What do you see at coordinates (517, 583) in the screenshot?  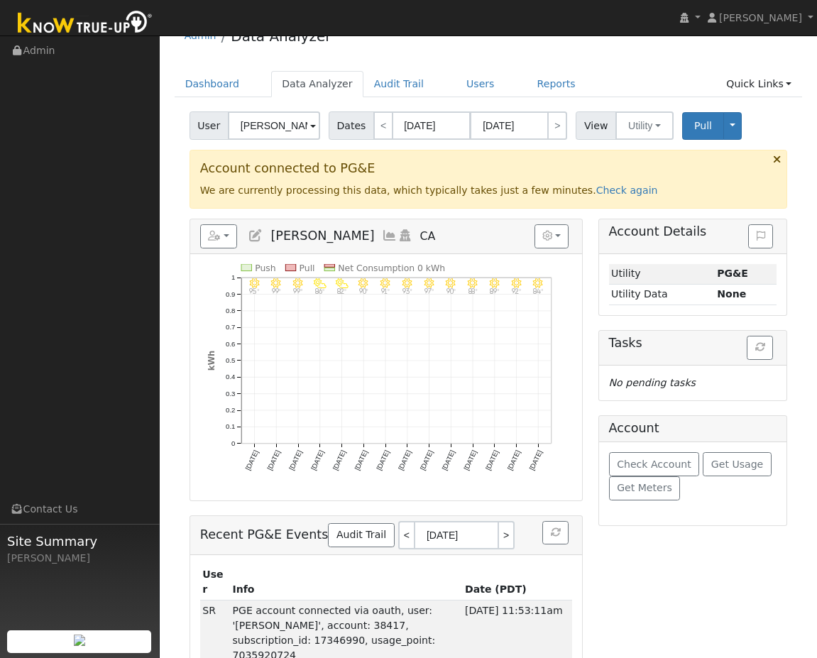 I see `th: Date (PDT)` at bounding box center [517, 583].